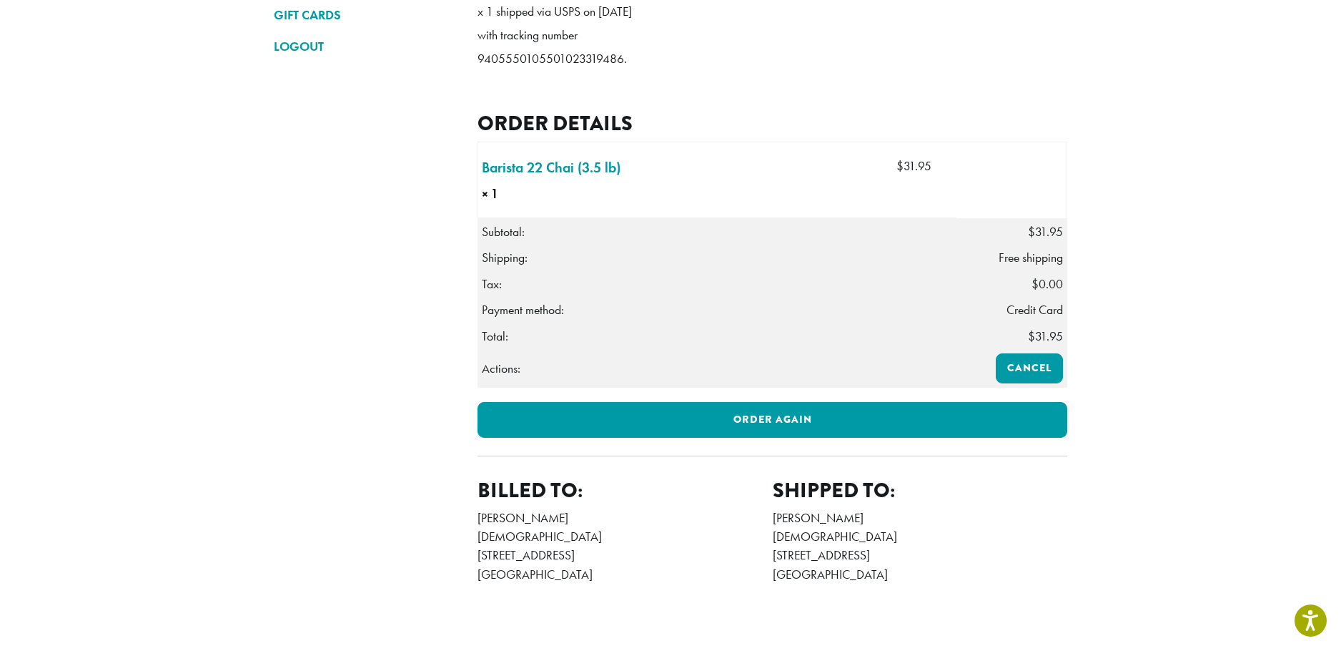 The height and width of the screenshot is (651, 1341). I want to click on th: Subtotal:, so click(717, 232).